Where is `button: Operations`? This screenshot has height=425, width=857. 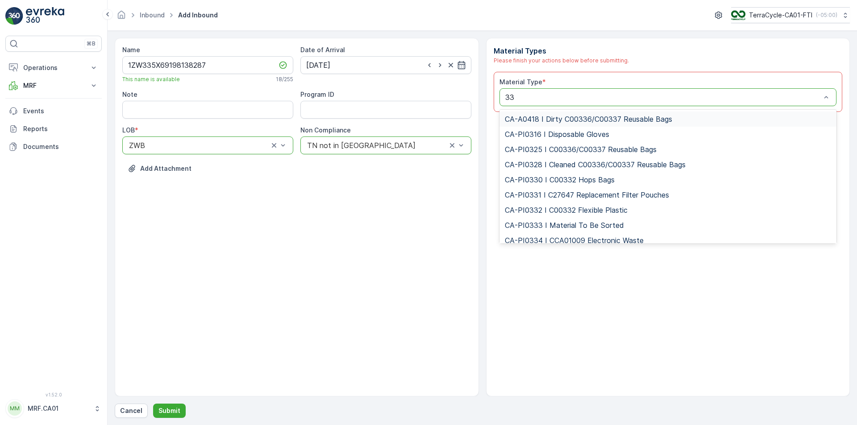
button: Operations is located at coordinates (54, 68).